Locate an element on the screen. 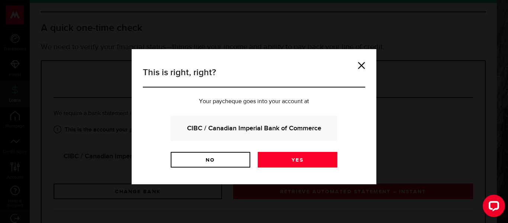 This screenshot has height=223, width=508. button: Open LiveChat chat widget is located at coordinates (17, 14).